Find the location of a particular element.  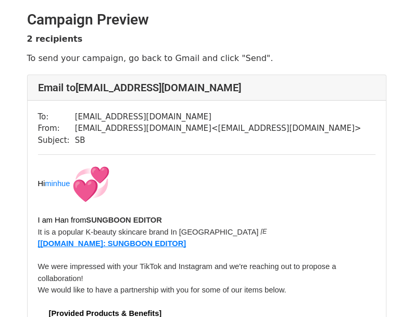

strong: 2 recipients is located at coordinates (55, 39).